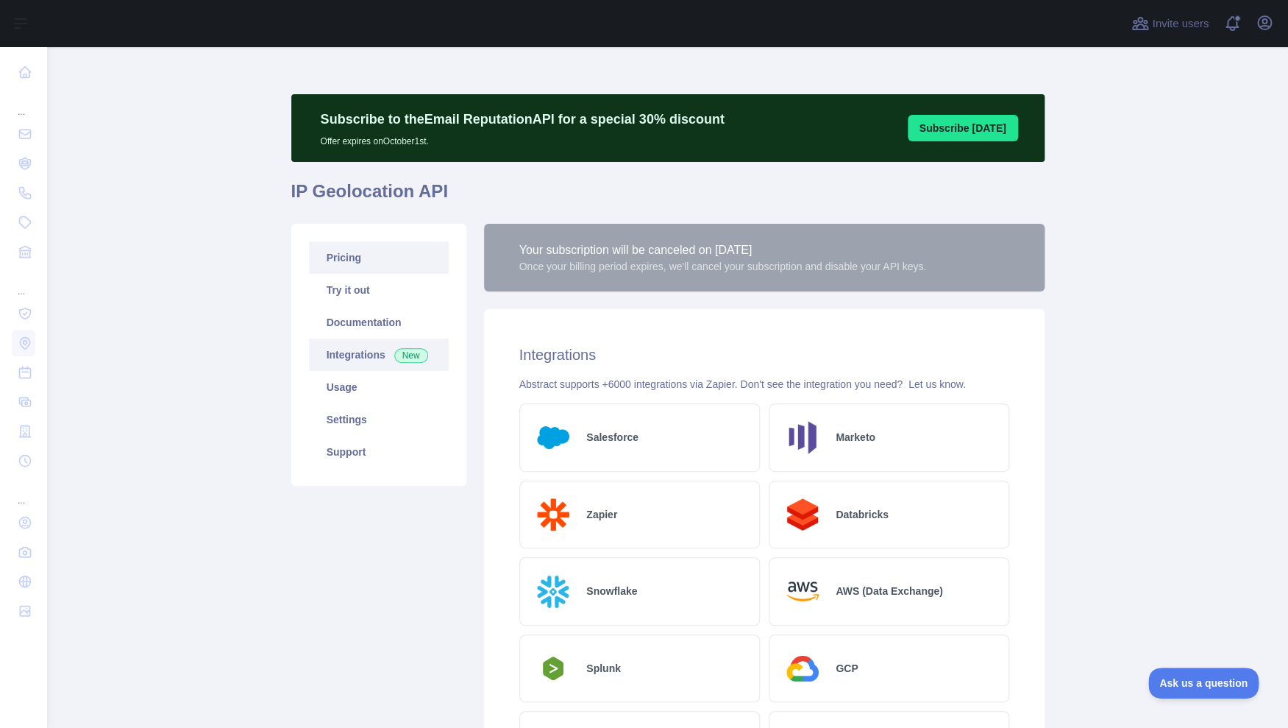 Image resolution: width=1288 pixels, height=728 pixels. What do you see at coordinates (612, 437) in the screenshot?
I see `h2: Salesforce` at bounding box center [612, 437].